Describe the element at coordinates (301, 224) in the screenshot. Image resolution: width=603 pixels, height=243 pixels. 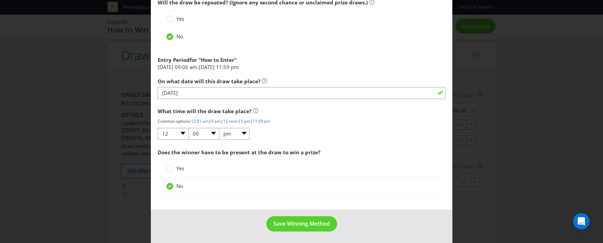
I see `span: Save Winning Method` at that location.